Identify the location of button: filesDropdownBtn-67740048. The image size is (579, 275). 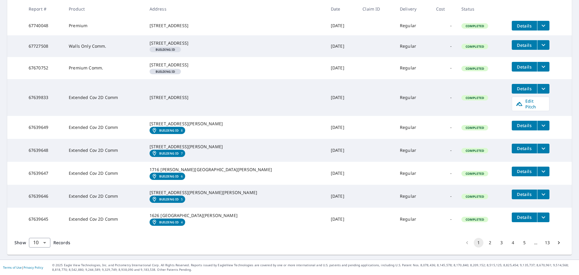
(543, 26).